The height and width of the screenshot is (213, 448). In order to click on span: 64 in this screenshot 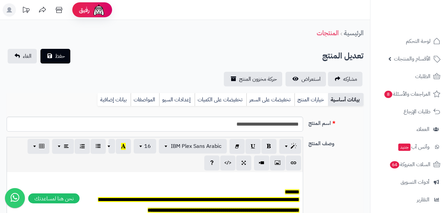, I will do `click(395, 164)`.